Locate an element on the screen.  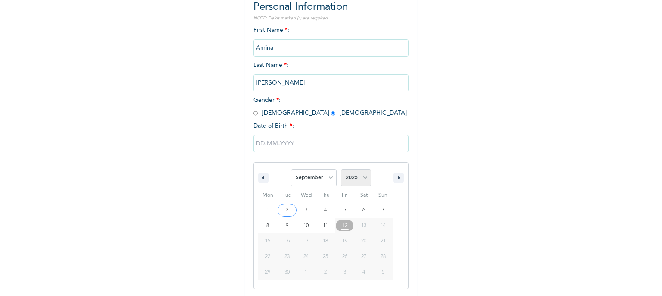
span: 12 is located at coordinates (345, 225).